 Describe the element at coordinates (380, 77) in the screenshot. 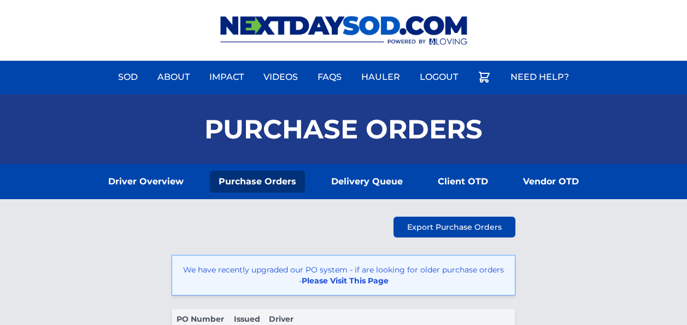

I see `a: Hauler` at that location.